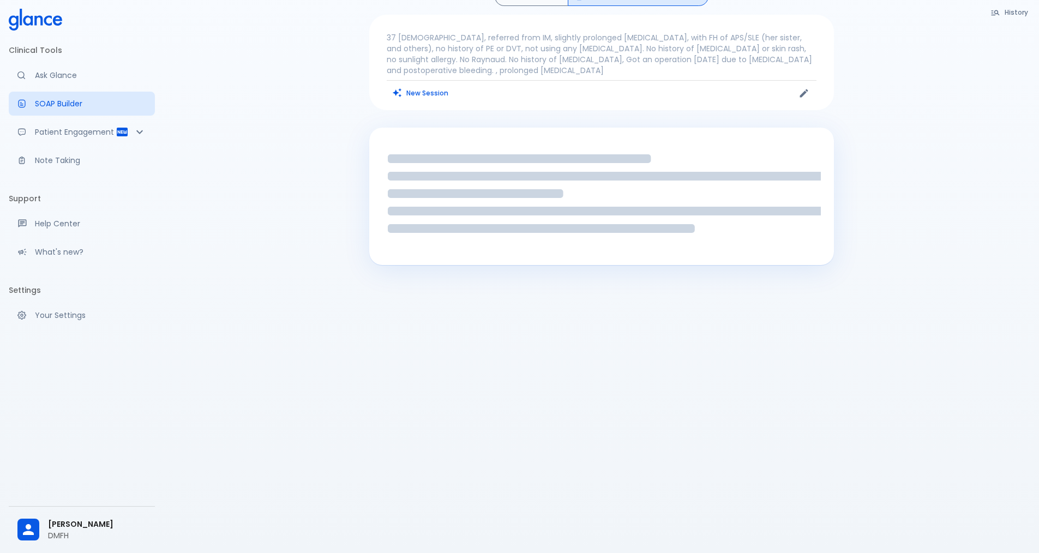 The width and height of the screenshot is (1039, 553). Describe the element at coordinates (82, 75) in the screenshot. I see `a: Moramiz: Find ICD10AM codes instantly` at that location.